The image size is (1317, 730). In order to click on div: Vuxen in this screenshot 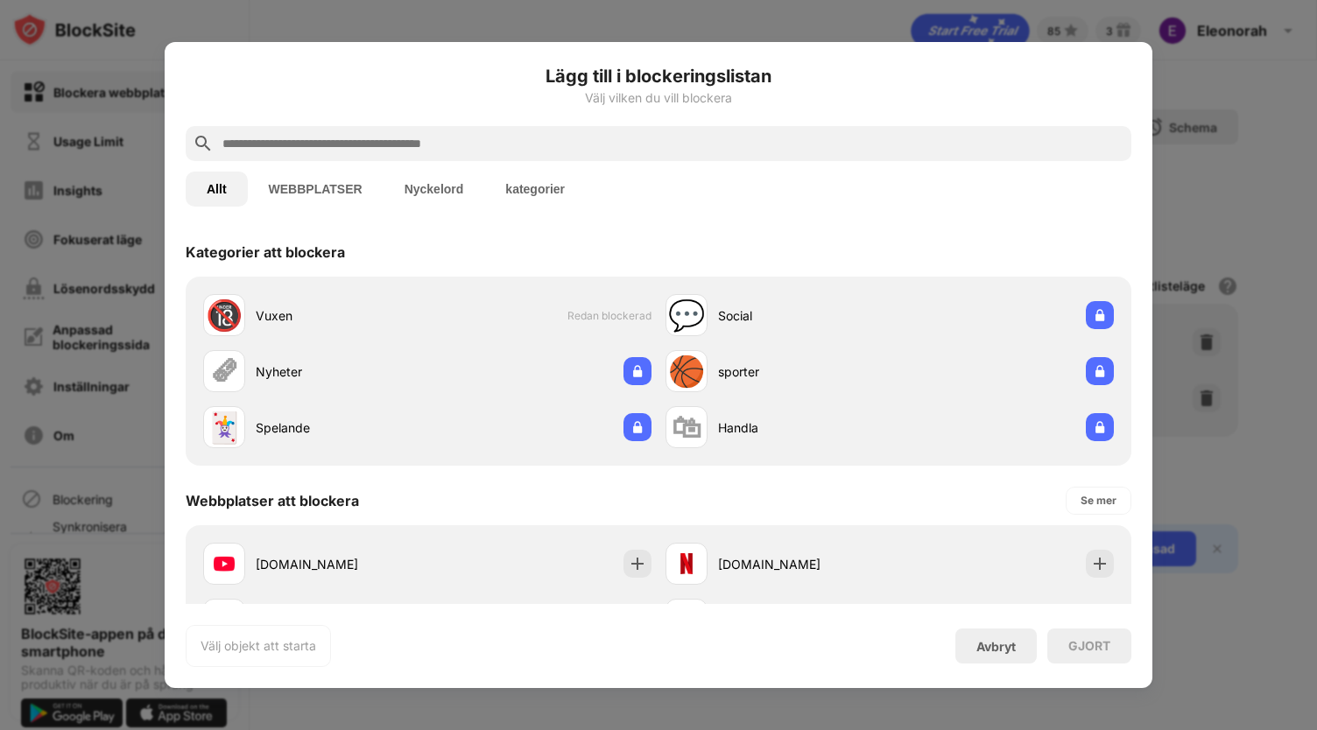, I will do `click(342, 315)`.